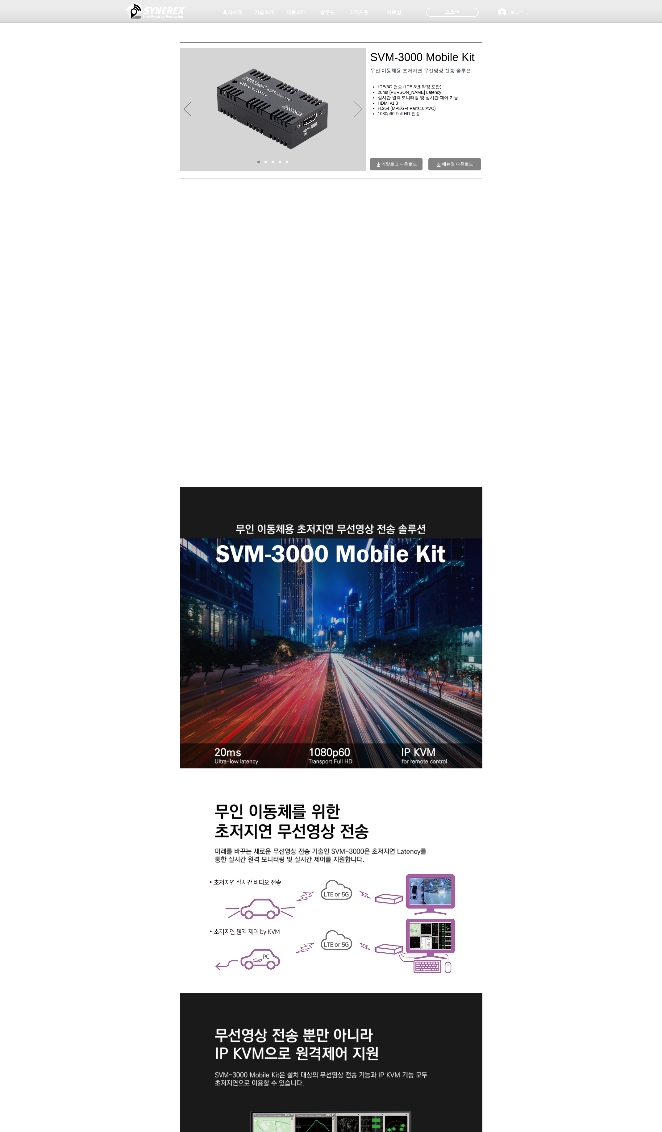 The height and width of the screenshot is (1132, 662). What do you see at coordinates (453, 12) in the screenshot?
I see `span: 스토어` at bounding box center [453, 12].